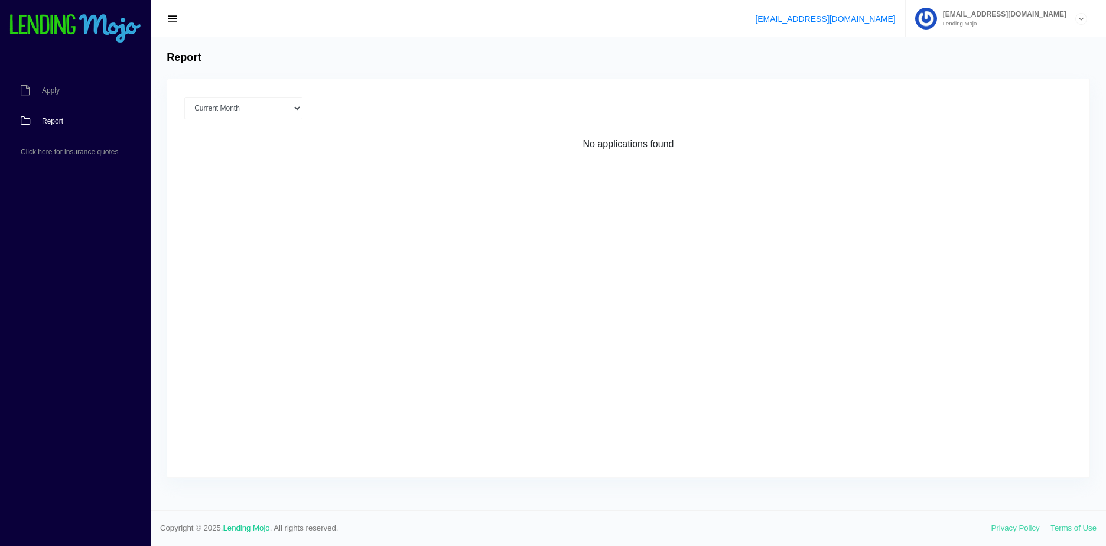  I want to click on img: Profile image, so click(925, 18).